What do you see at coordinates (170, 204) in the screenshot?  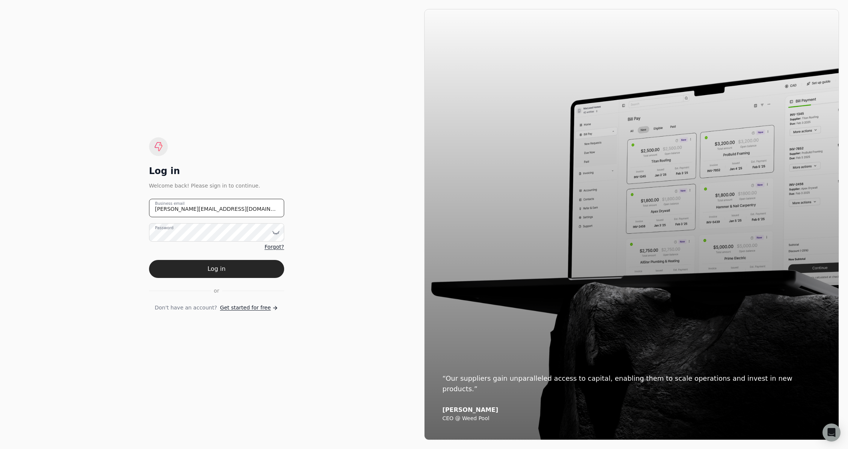 I see `label: Business email` at bounding box center [170, 204].